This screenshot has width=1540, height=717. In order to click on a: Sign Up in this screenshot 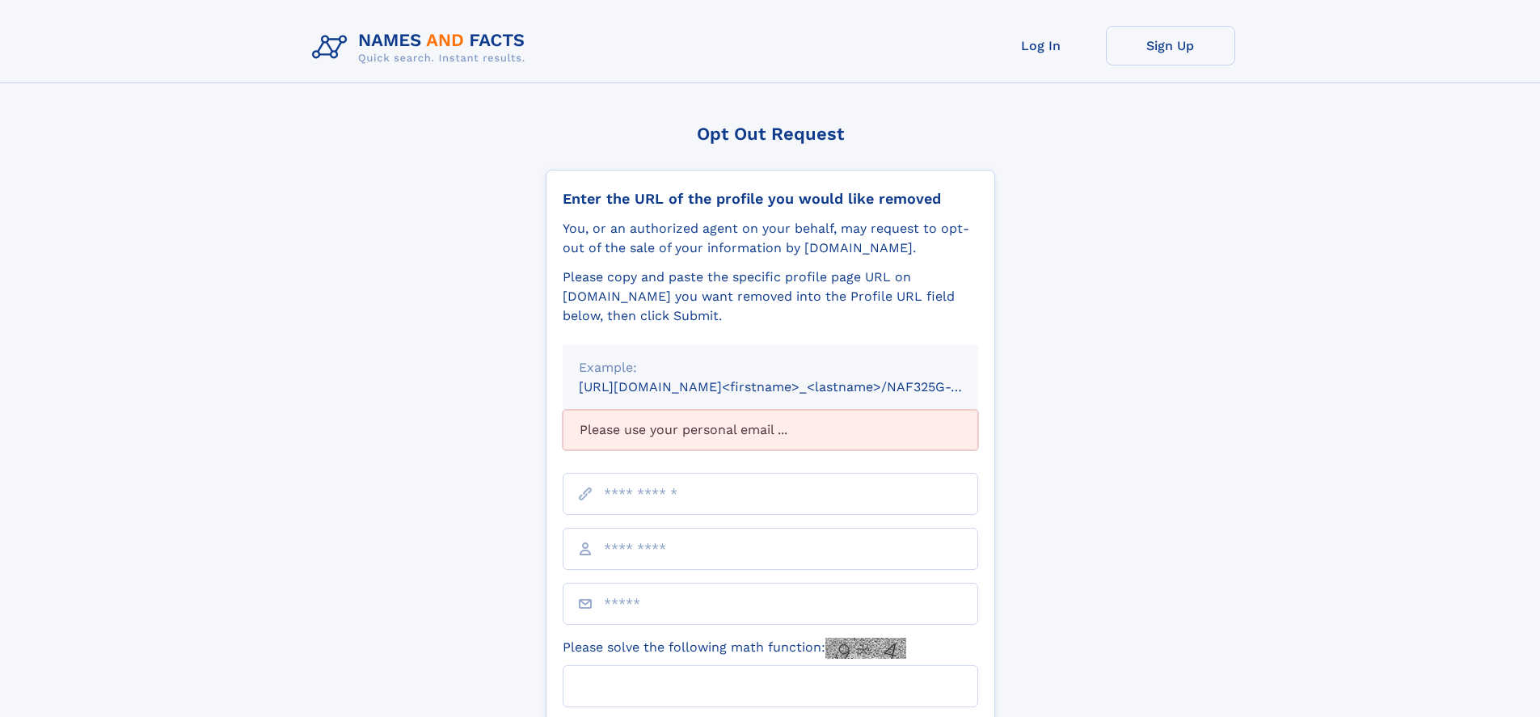, I will do `click(1170, 45)`.